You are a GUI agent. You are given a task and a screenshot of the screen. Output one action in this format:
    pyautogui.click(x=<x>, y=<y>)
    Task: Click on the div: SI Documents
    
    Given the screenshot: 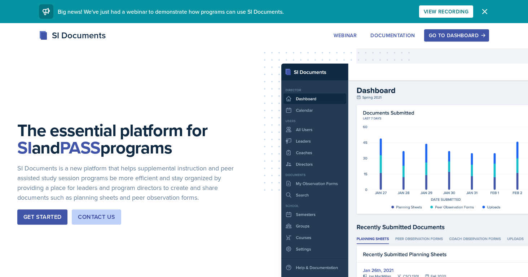 What is the action you would take?
    pyautogui.click(x=72, y=35)
    